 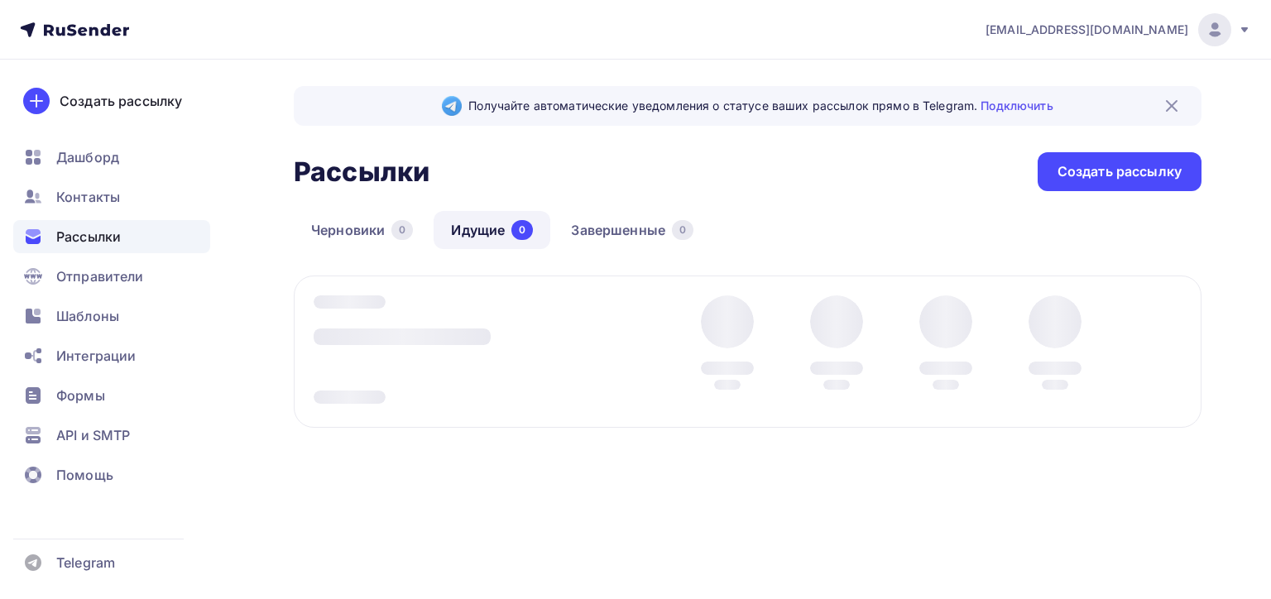 What do you see at coordinates (112, 157) in the screenshot?
I see `a: Дашборд` at bounding box center [112, 157].